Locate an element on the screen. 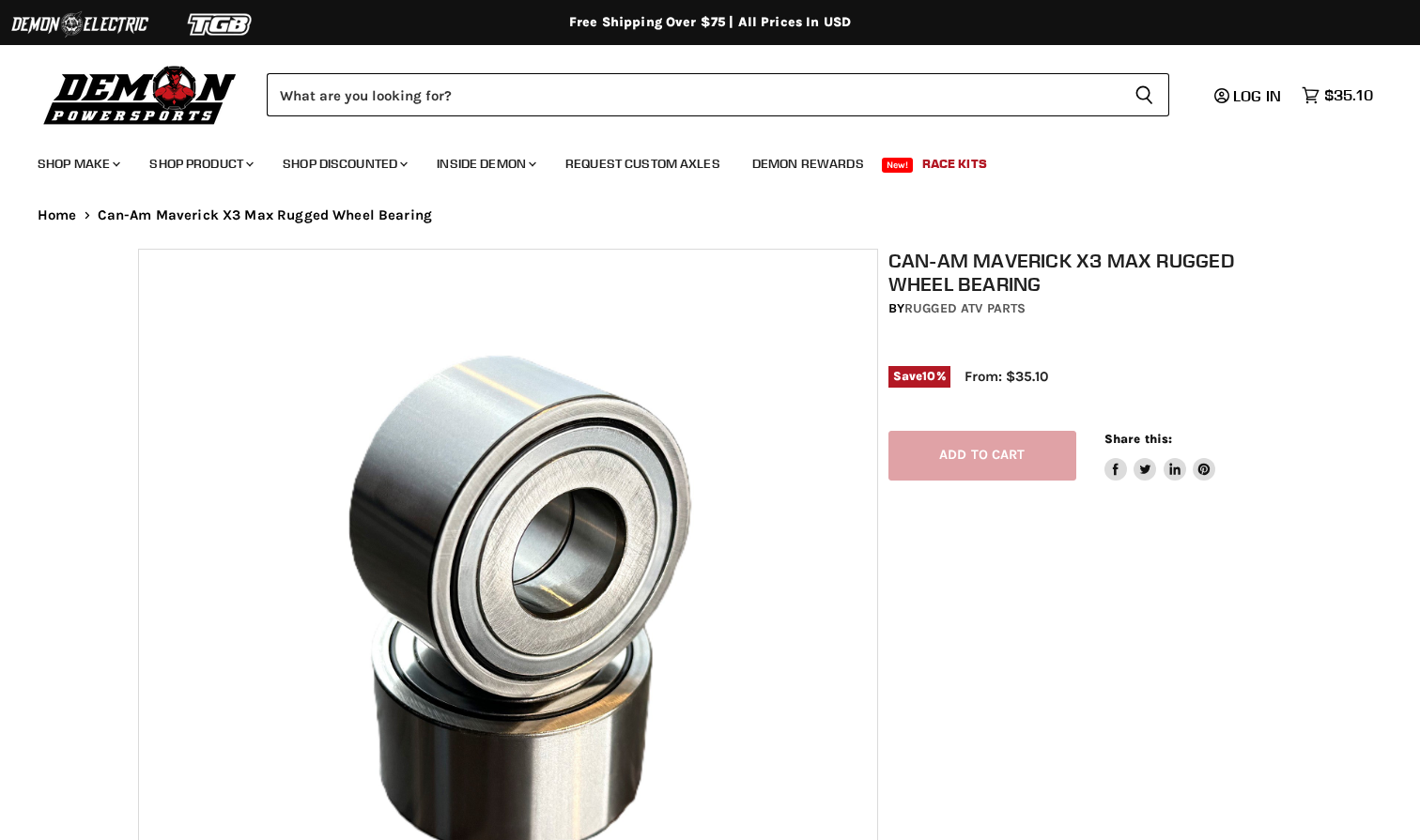  a: Inside Demon is located at coordinates (484, 163).